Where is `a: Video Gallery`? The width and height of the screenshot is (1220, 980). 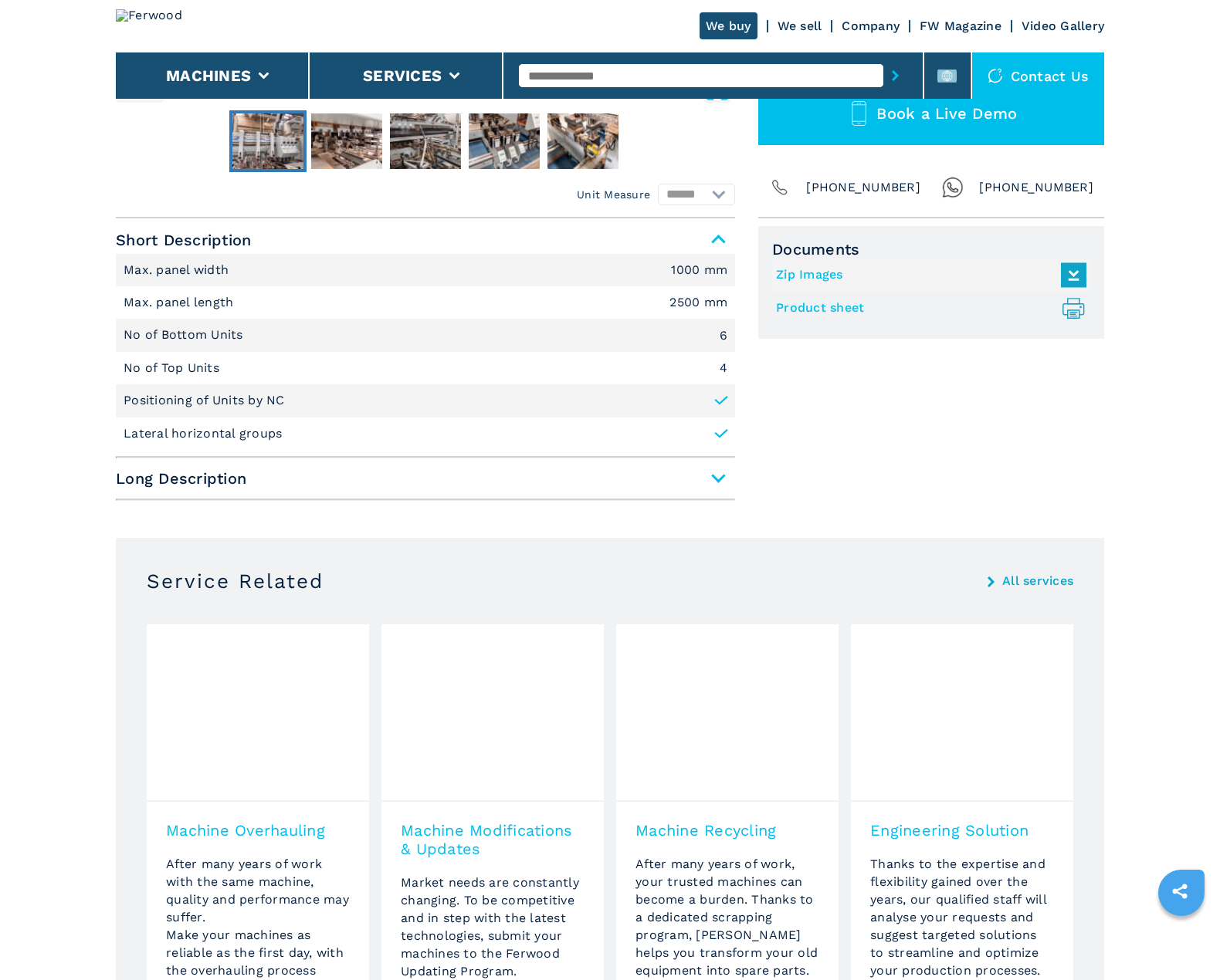
a: Video Gallery is located at coordinates (1062, 26).